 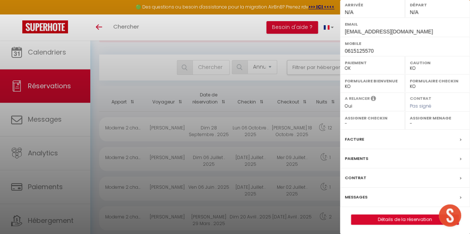 I want to click on label: Départ, so click(x=437, y=5).